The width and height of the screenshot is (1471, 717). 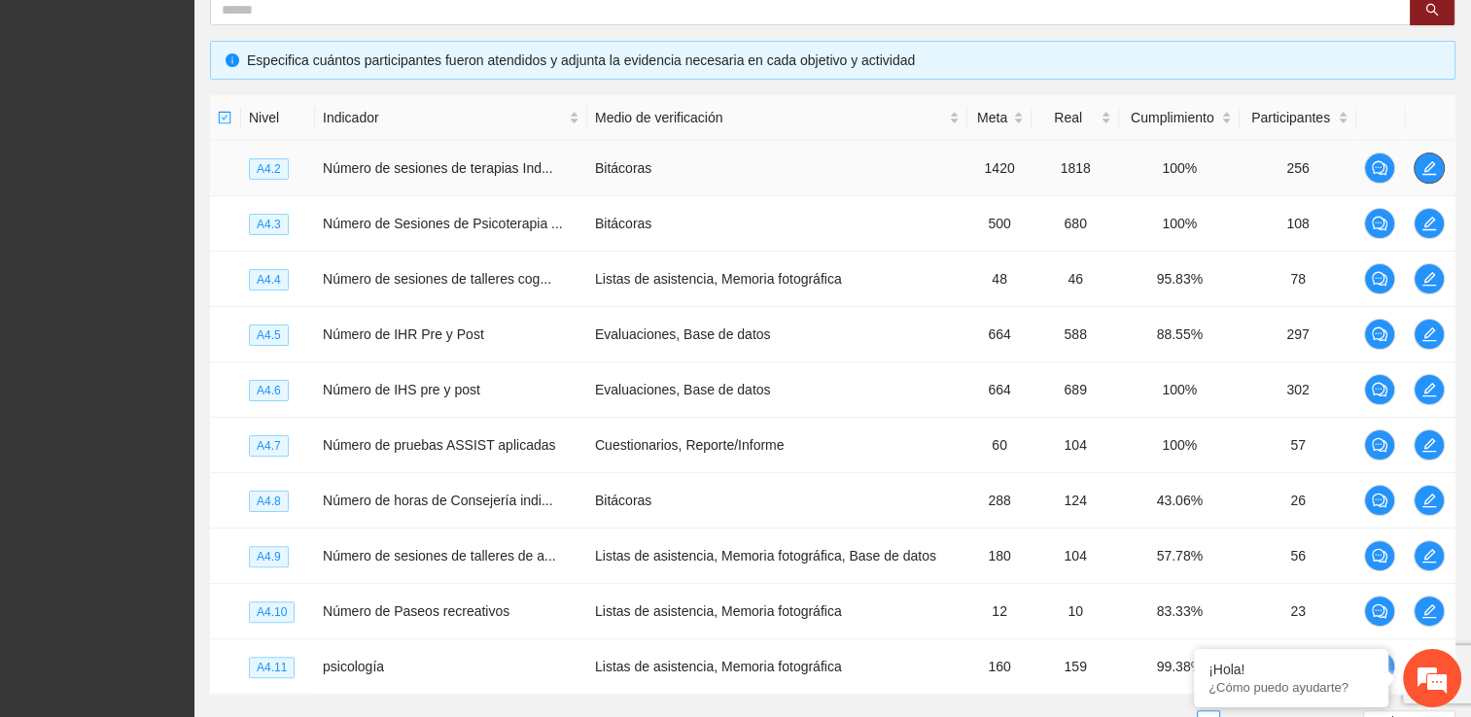 What do you see at coordinates (268, 280) in the screenshot?
I see `span: A4.4` at bounding box center [268, 280].